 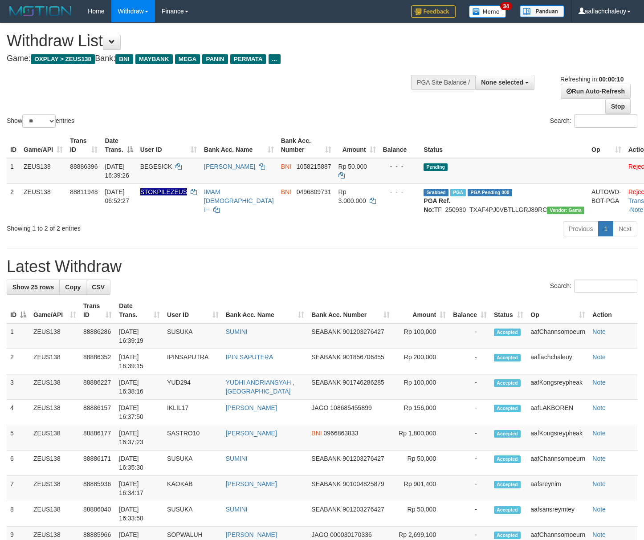 What do you see at coordinates (422, 413) in the screenshot?
I see `td: Rp 156,000` at bounding box center [422, 413].